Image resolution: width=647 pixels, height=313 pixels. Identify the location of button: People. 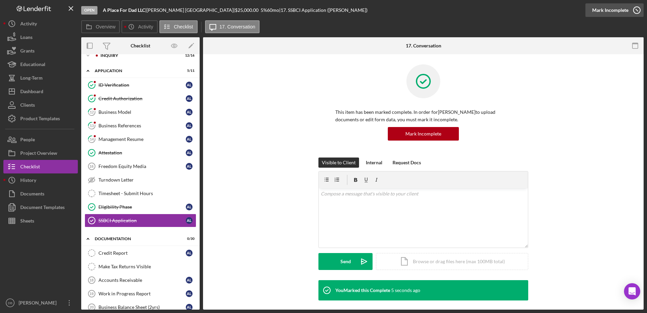
(41, 139).